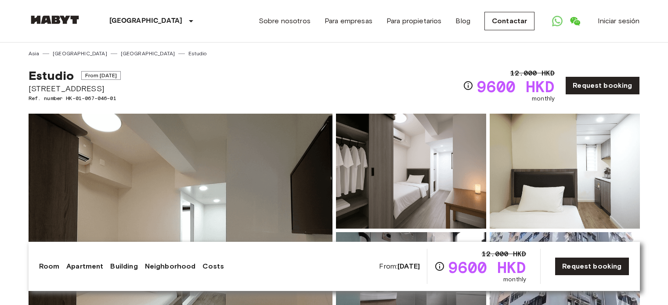 The height and width of the screenshot is (305, 668). I want to click on img: Habyt, so click(55, 20).